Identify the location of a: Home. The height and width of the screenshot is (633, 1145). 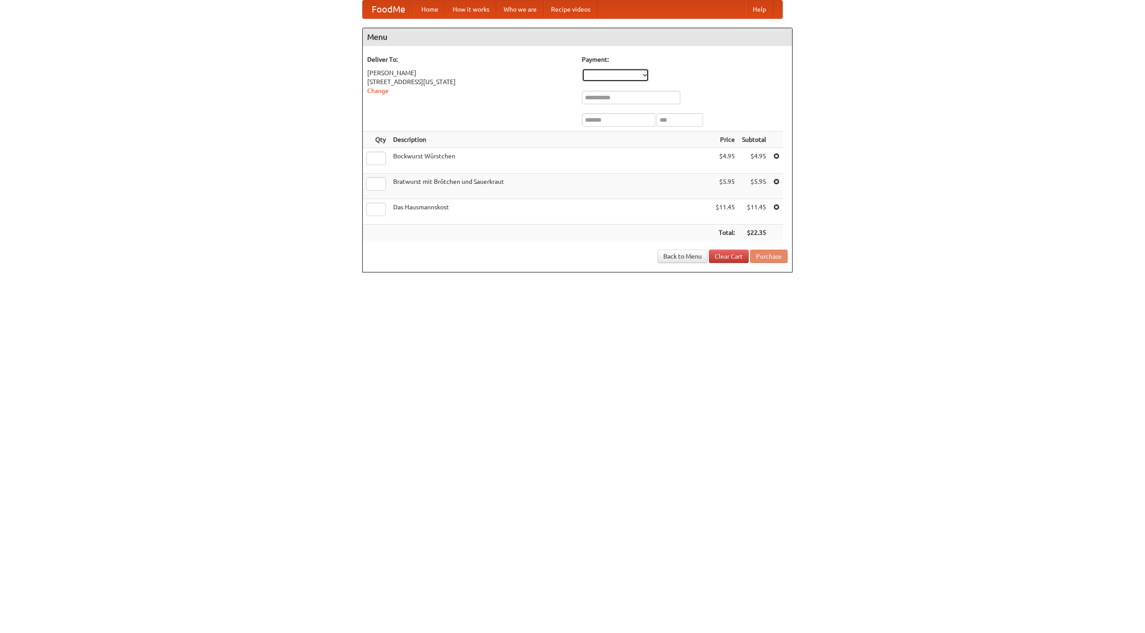
(430, 9).